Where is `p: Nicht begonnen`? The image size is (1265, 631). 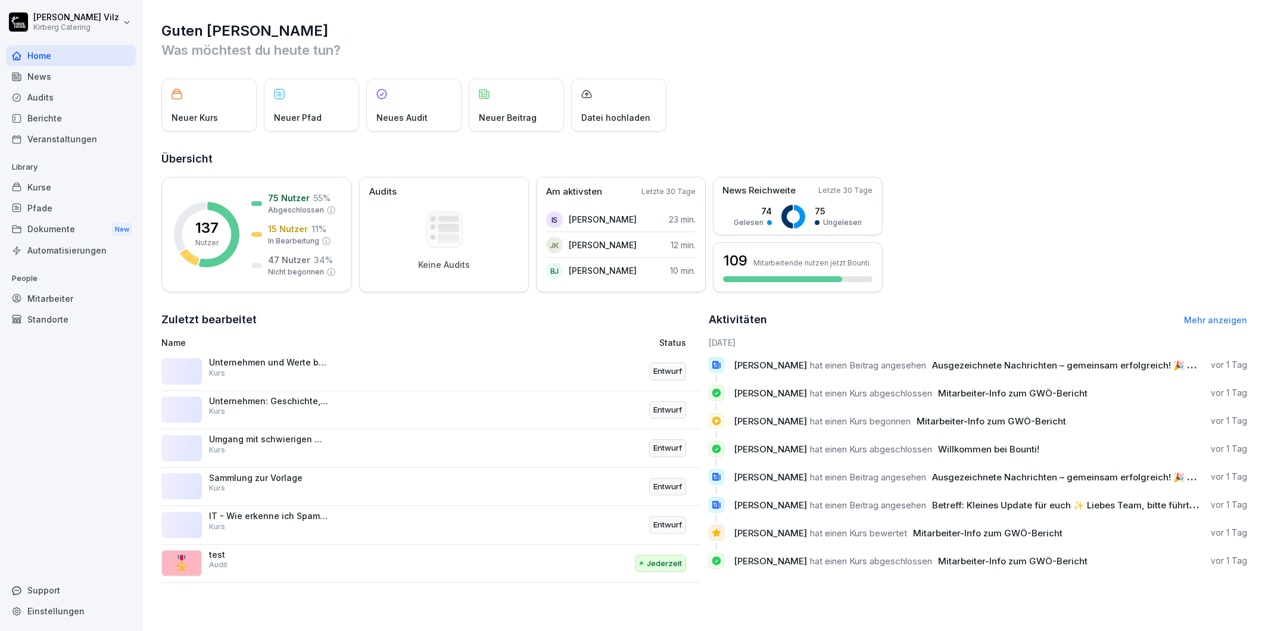 p: Nicht begonnen is located at coordinates (296, 272).